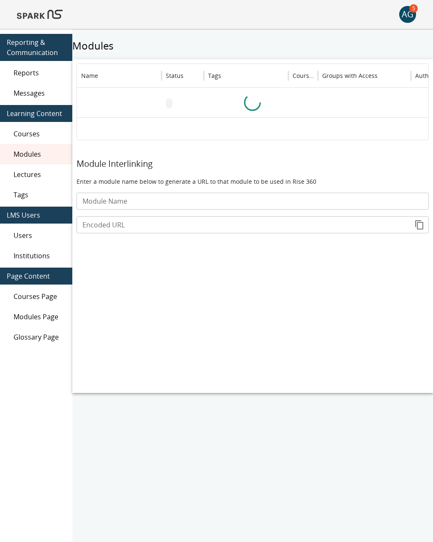  What do you see at coordinates (253, 182) in the screenshot?
I see `p: Enter a module name below to generate a URL to that module to be used in Rise 360` at bounding box center [253, 182].